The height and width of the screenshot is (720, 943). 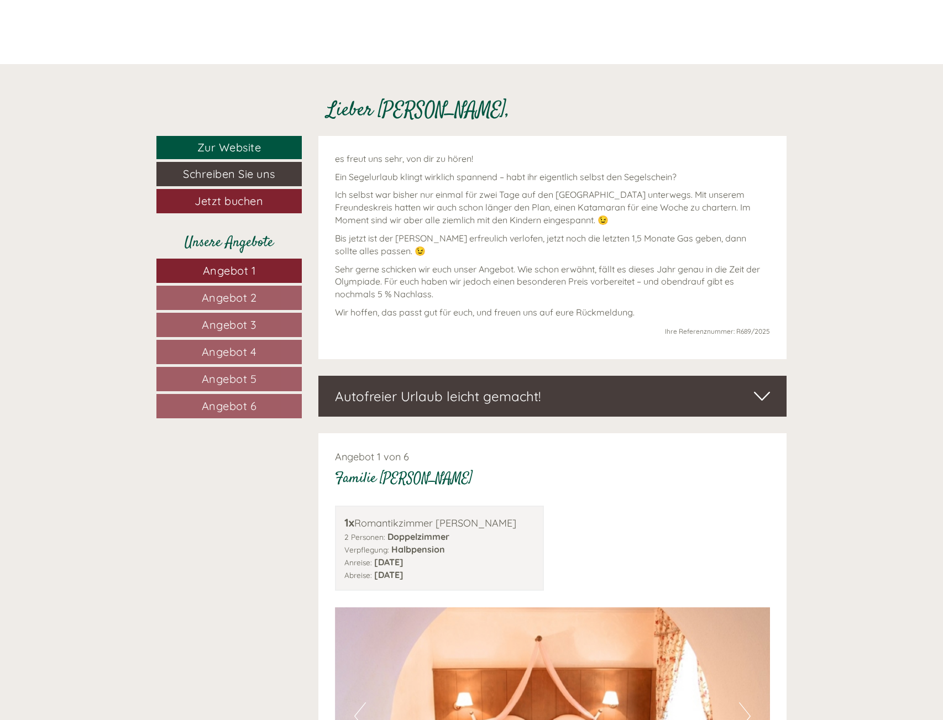 What do you see at coordinates (553, 396) in the screenshot?
I see `div: Autofreier Urlaub leicht gemacht!` at bounding box center [553, 396].